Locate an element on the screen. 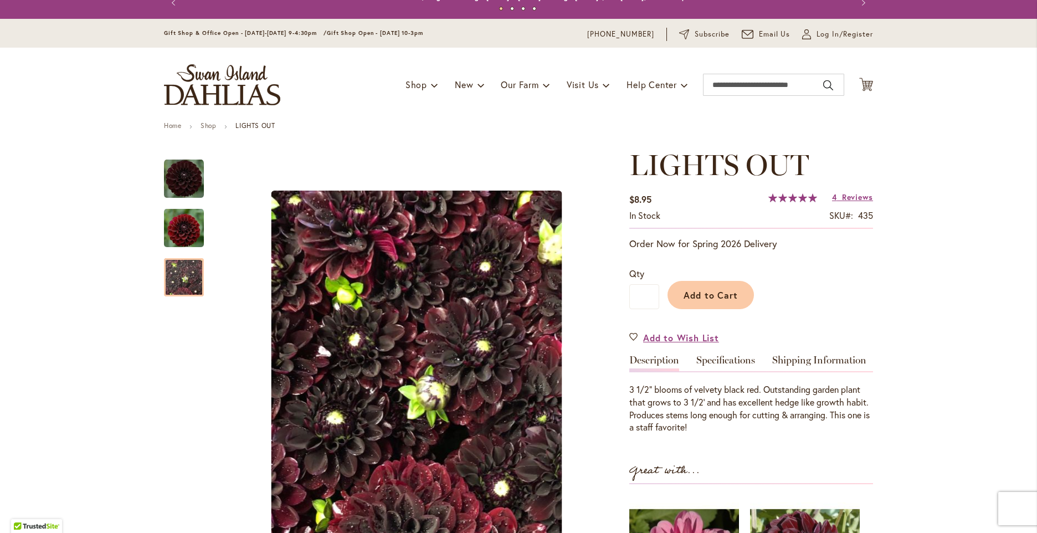 The height and width of the screenshot is (533, 1037). strong: Great with... is located at coordinates (665, 470).